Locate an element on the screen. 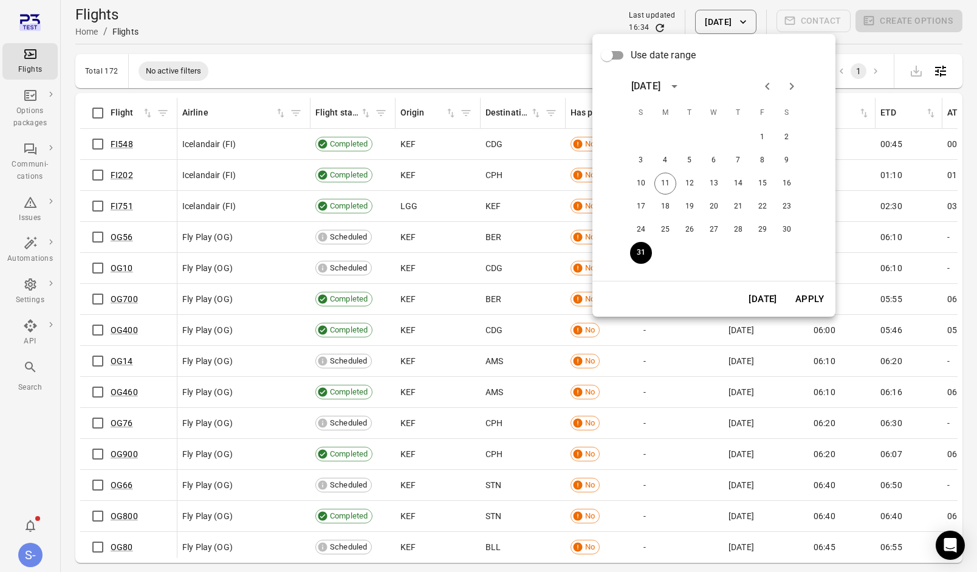 The image size is (977, 572). button: 18 is located at coordinates (665, 207).